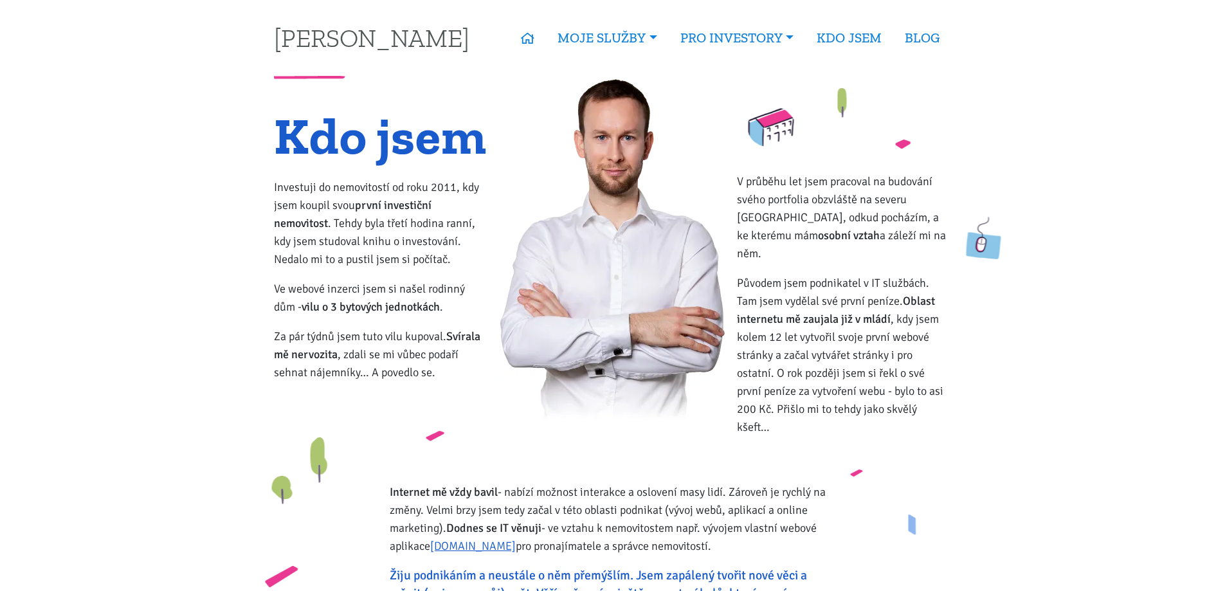 The height and width of the screenshot is (591, 1225). I want to click on p: Původem jsem podnikatel v IT službách. Tam jsem vydělal své první peníze. , kdy jsem kolem 12 let..., so click(844, 355).